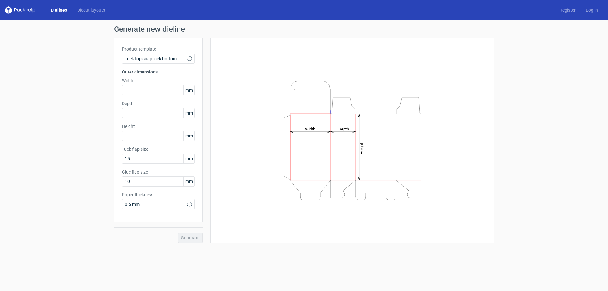  Describe the element at coordinates (362, 148) in the screenshot. I see `tspan: Height` at that location.